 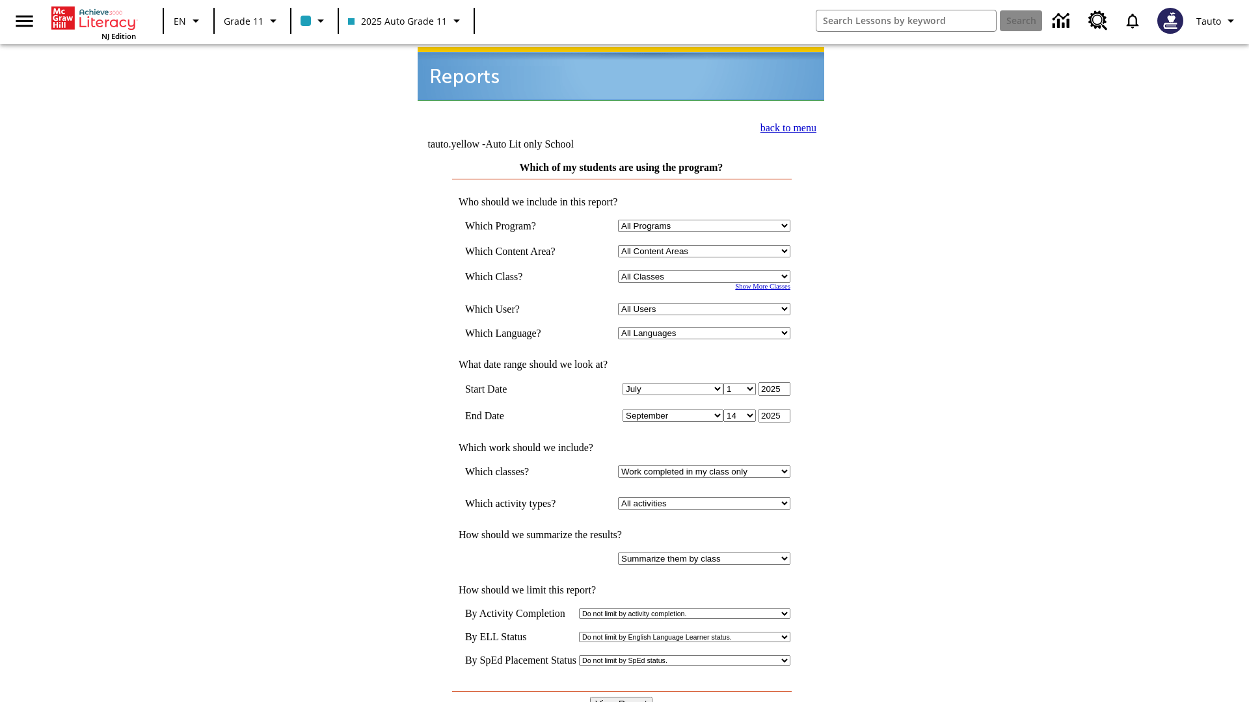 What do you see at coordinates (520, 614) in the screenshot?
I see `td: By Activity Completion` at bounding box center [520, 614].